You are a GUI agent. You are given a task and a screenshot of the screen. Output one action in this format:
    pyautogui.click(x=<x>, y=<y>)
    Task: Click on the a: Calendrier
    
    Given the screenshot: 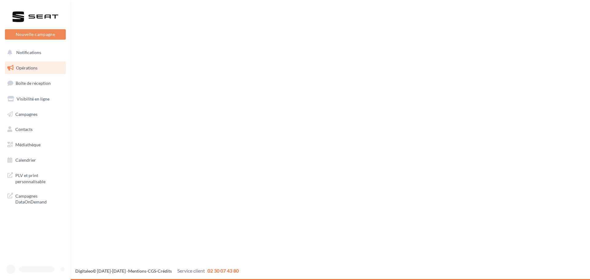 What is the action you would take?
    pyautogui.click(x=35, y=160)
    